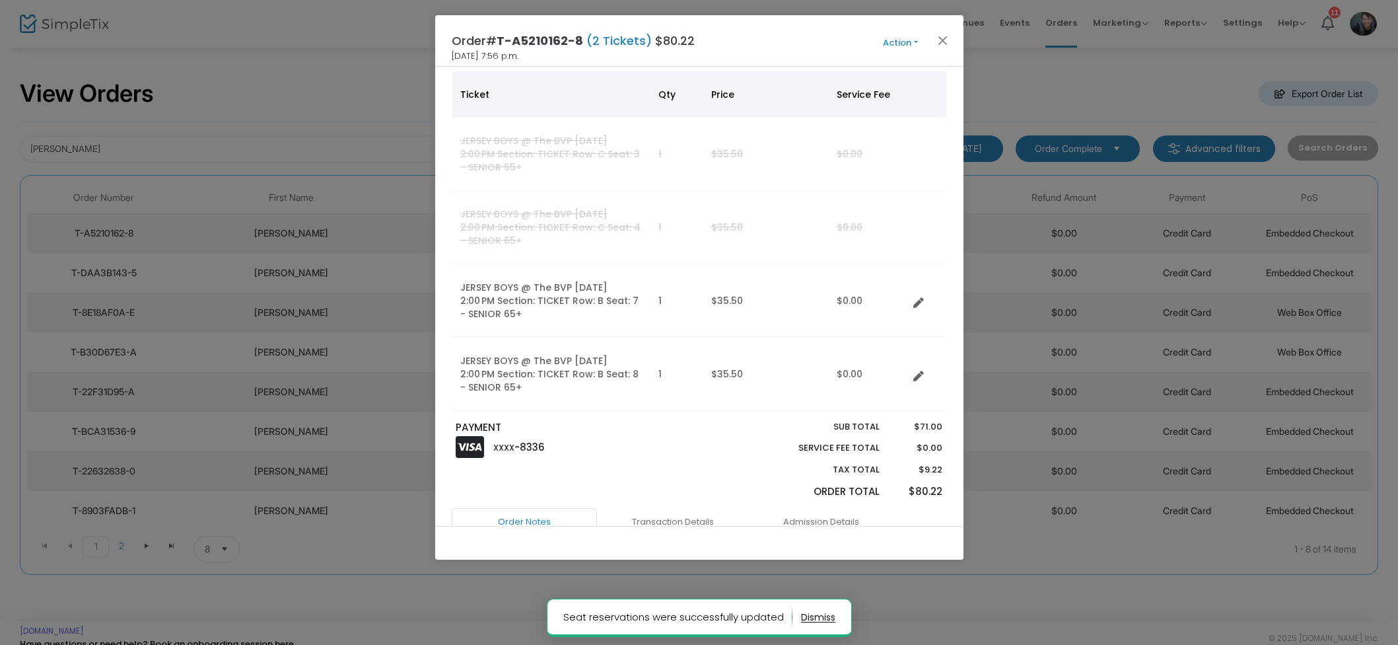  What do you see at coordinates (619, 40) in the screenshot?
I see `span: (2 Tickets)` at bounding box center [619, 40].